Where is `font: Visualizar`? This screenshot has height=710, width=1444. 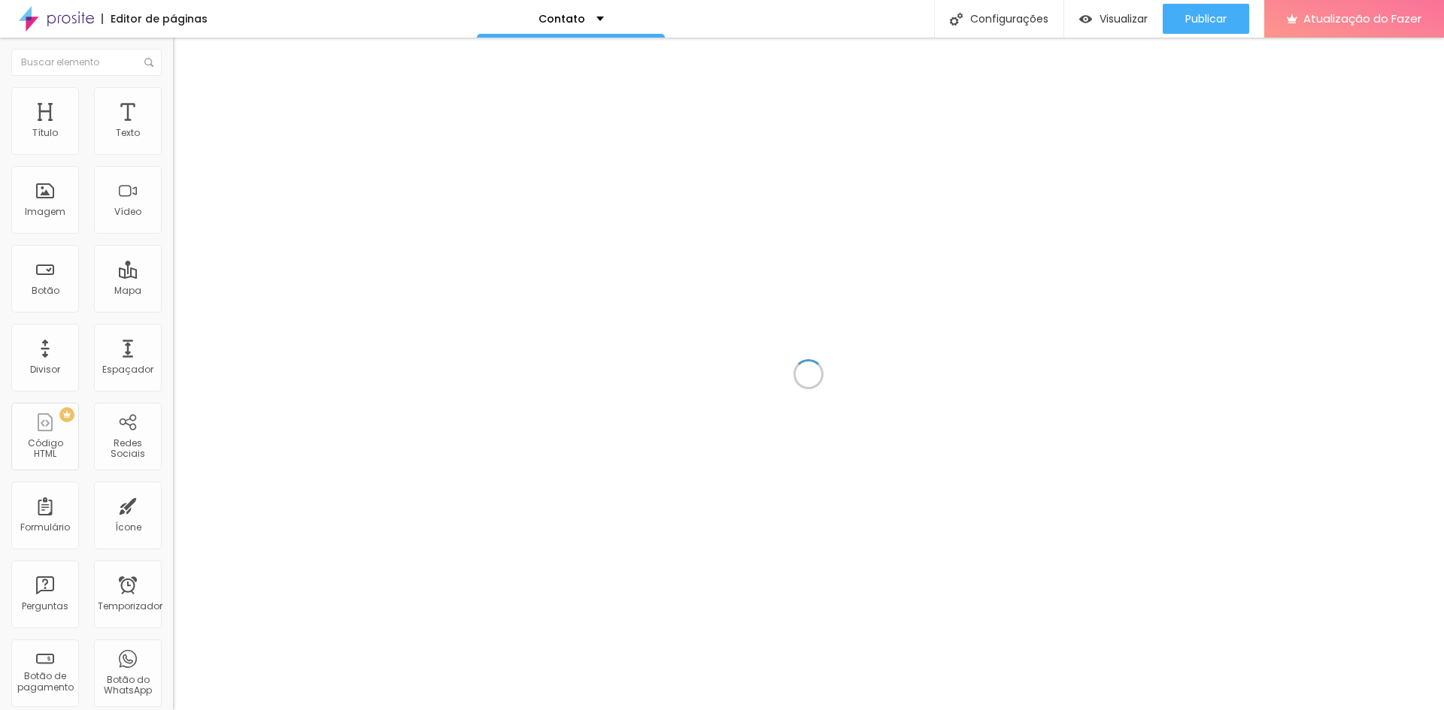
font: Visualizar is located at coordinates (1123, 19).